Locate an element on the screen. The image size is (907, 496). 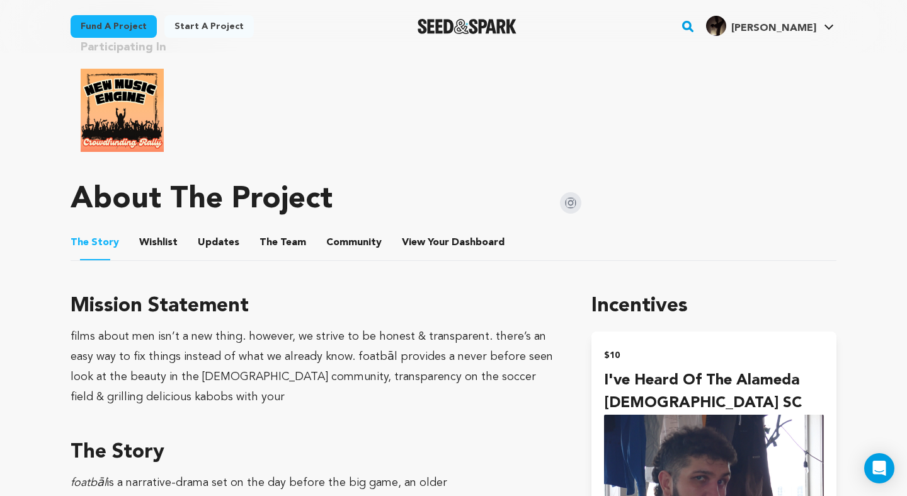
h1: Incentives is located at coordinates (714, 306).